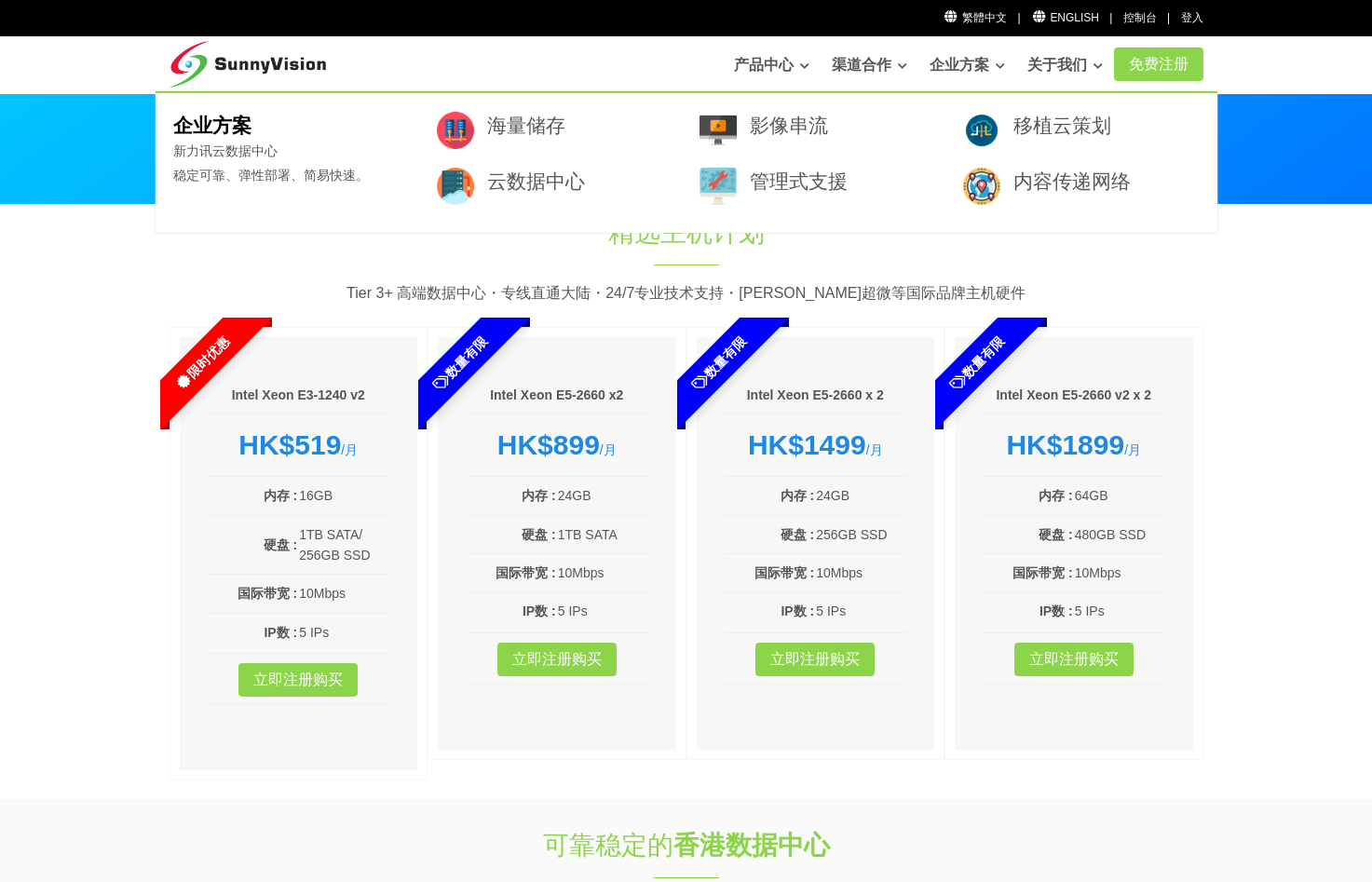 The height and width of the screenshot is (882, 1372). I want to click on td: 1TB SATA, so click(602, 535).